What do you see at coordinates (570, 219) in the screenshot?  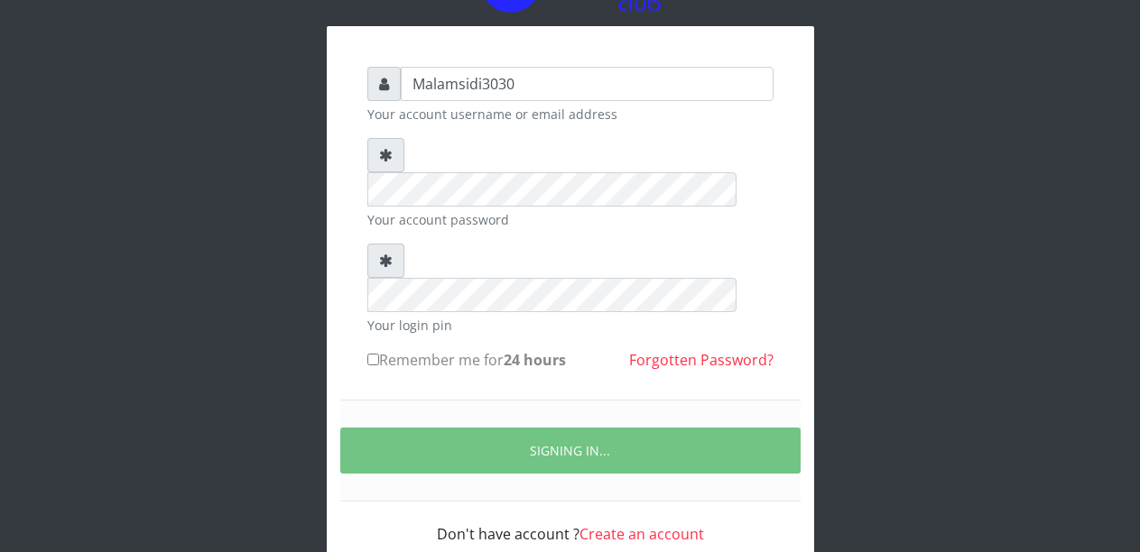 I see `small: Your account password` at bounding box center [570, 219].